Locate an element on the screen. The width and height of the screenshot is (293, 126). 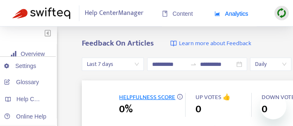
span: Analytics is located at coordinates (231, 14).